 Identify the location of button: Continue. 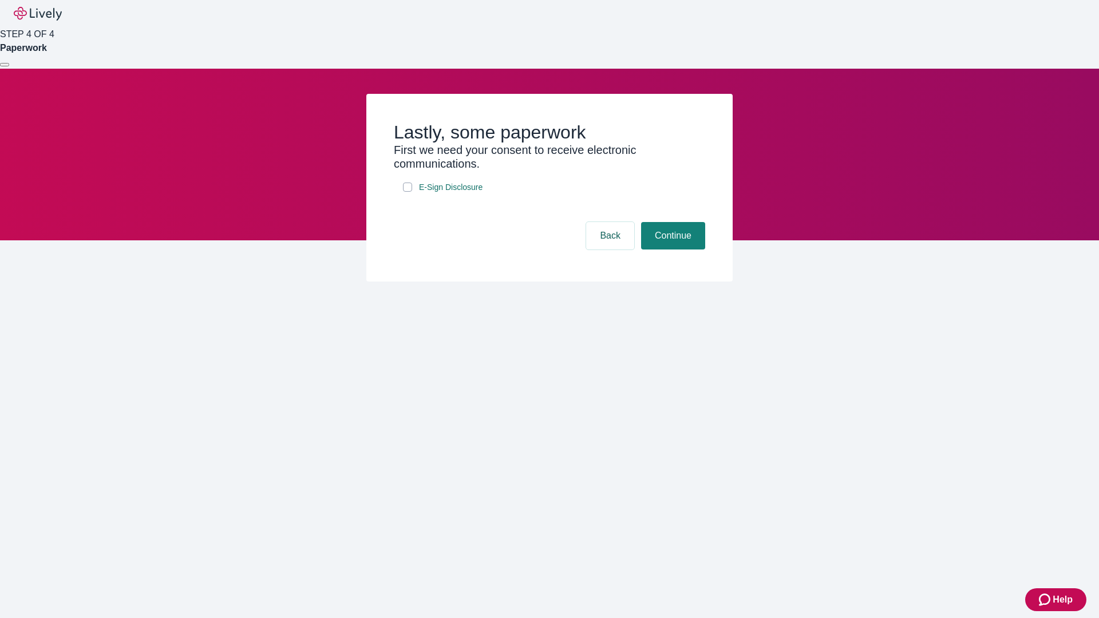
(673, 236).